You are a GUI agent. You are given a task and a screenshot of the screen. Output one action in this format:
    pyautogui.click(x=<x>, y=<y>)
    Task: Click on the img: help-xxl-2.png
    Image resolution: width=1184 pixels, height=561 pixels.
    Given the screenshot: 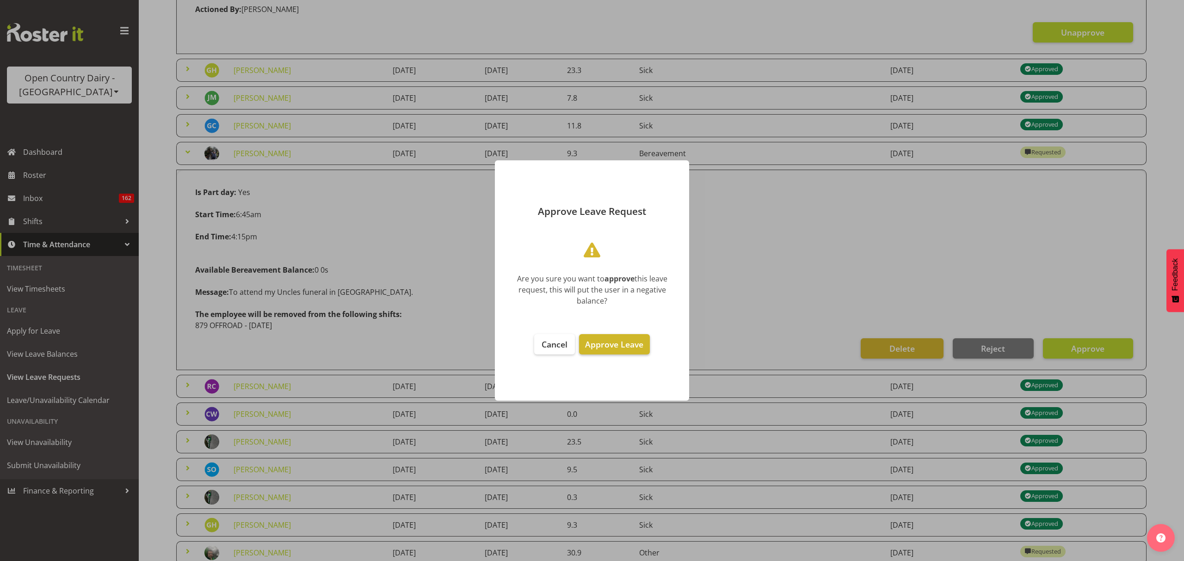 What is the action you would take?
    pyautogui.click(x=1161, y=538)
    